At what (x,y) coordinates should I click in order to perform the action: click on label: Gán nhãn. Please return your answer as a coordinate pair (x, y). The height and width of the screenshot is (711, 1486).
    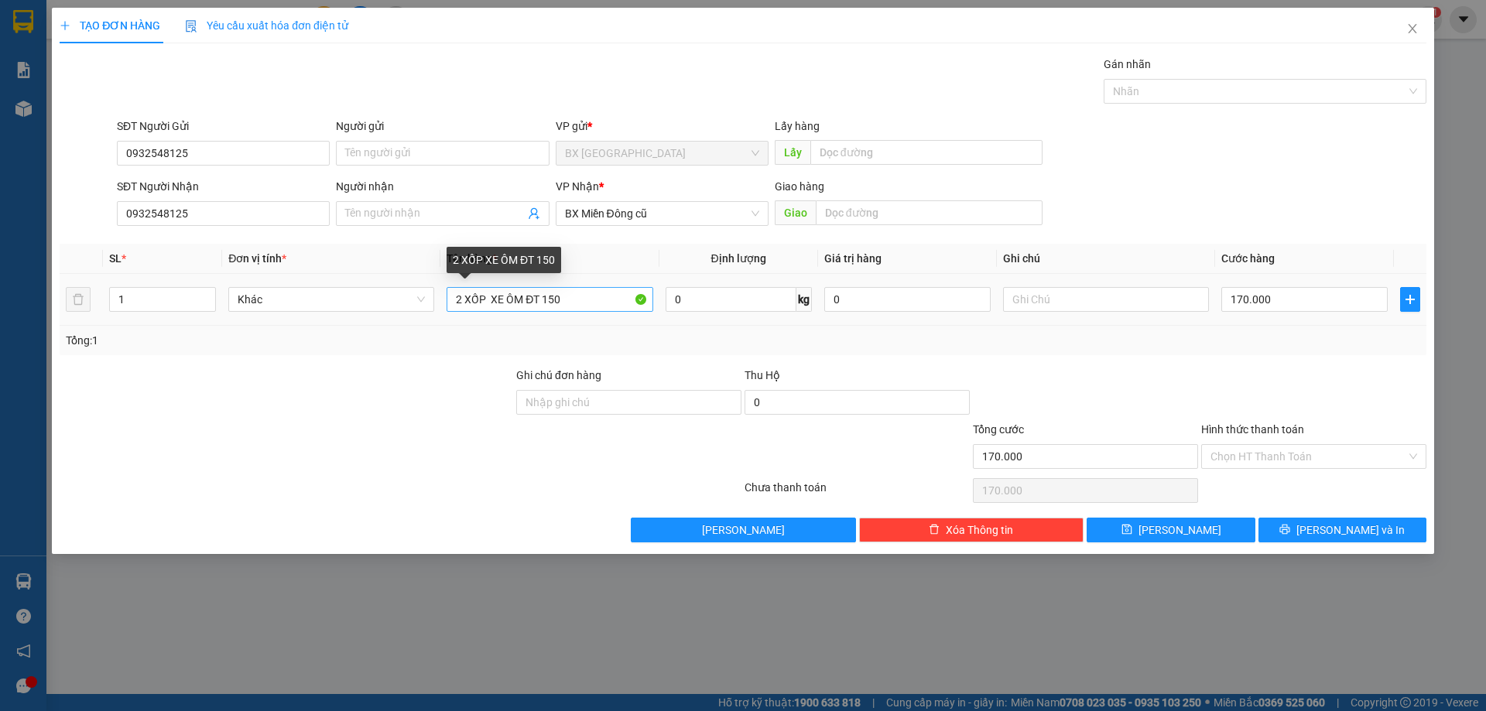
    Looking at the image, I should click on (1127, 64).